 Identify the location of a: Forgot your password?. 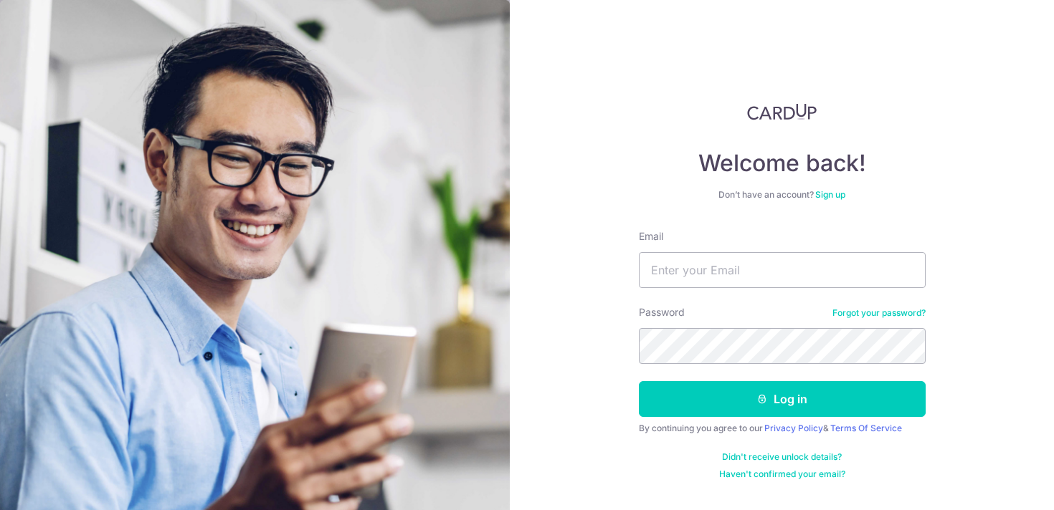
(879, 313).